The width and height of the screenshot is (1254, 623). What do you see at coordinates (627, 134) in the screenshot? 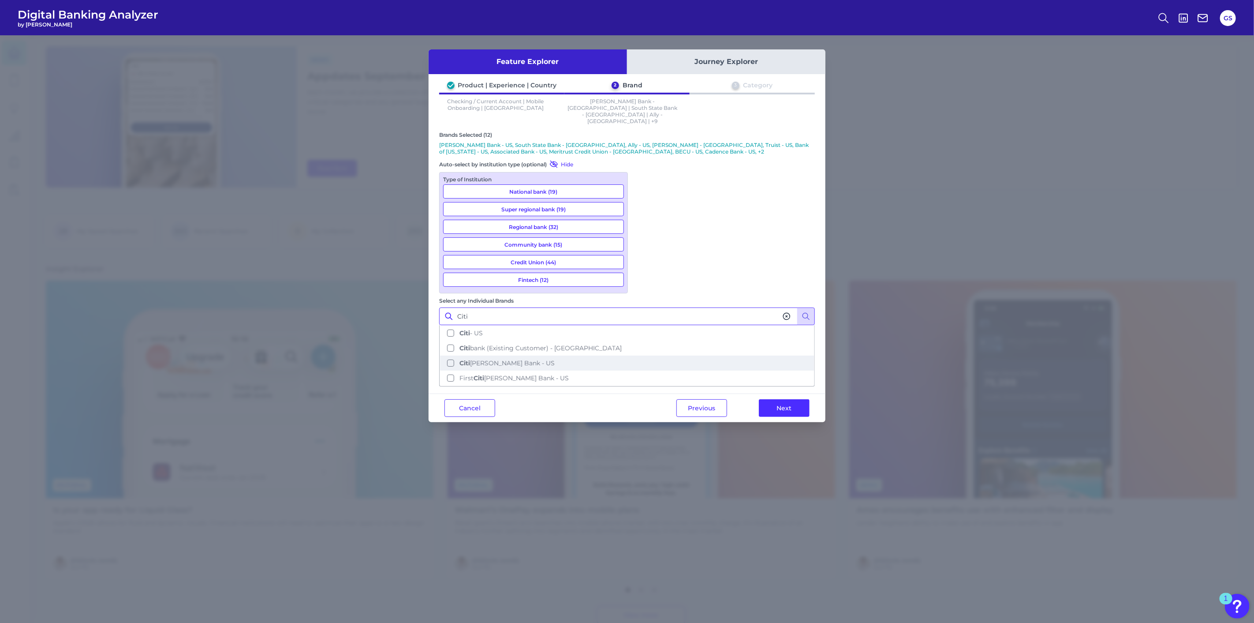
I see `div: Brands Selected (12)` at bounding box center [627, 134].